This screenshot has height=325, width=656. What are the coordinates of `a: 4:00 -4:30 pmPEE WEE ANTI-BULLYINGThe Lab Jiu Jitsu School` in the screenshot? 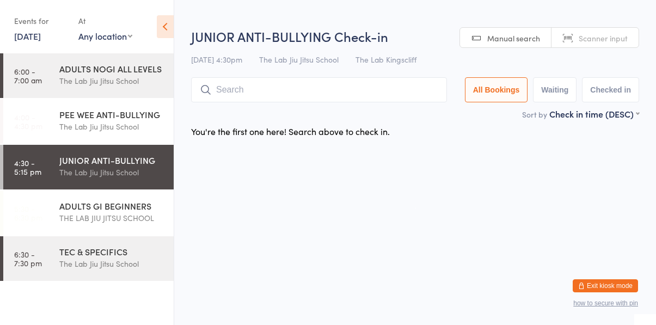 It's located at (88, 121).